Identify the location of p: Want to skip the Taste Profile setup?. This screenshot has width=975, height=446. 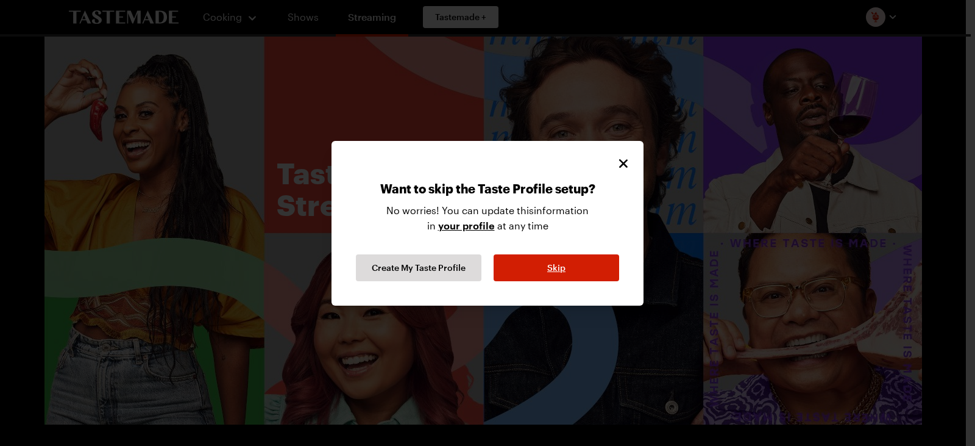
(488, 192).